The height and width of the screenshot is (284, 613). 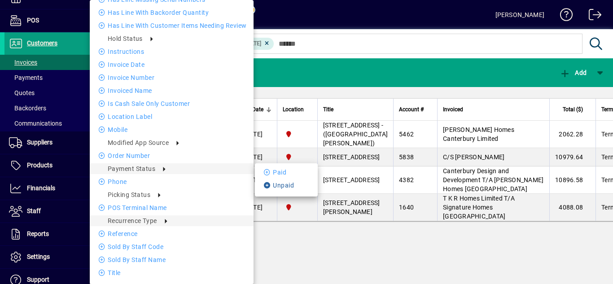 What do you see at coordinates (171, 52) in the screenshot?
I see `li: Instructions` at bounding box center [171, 52].